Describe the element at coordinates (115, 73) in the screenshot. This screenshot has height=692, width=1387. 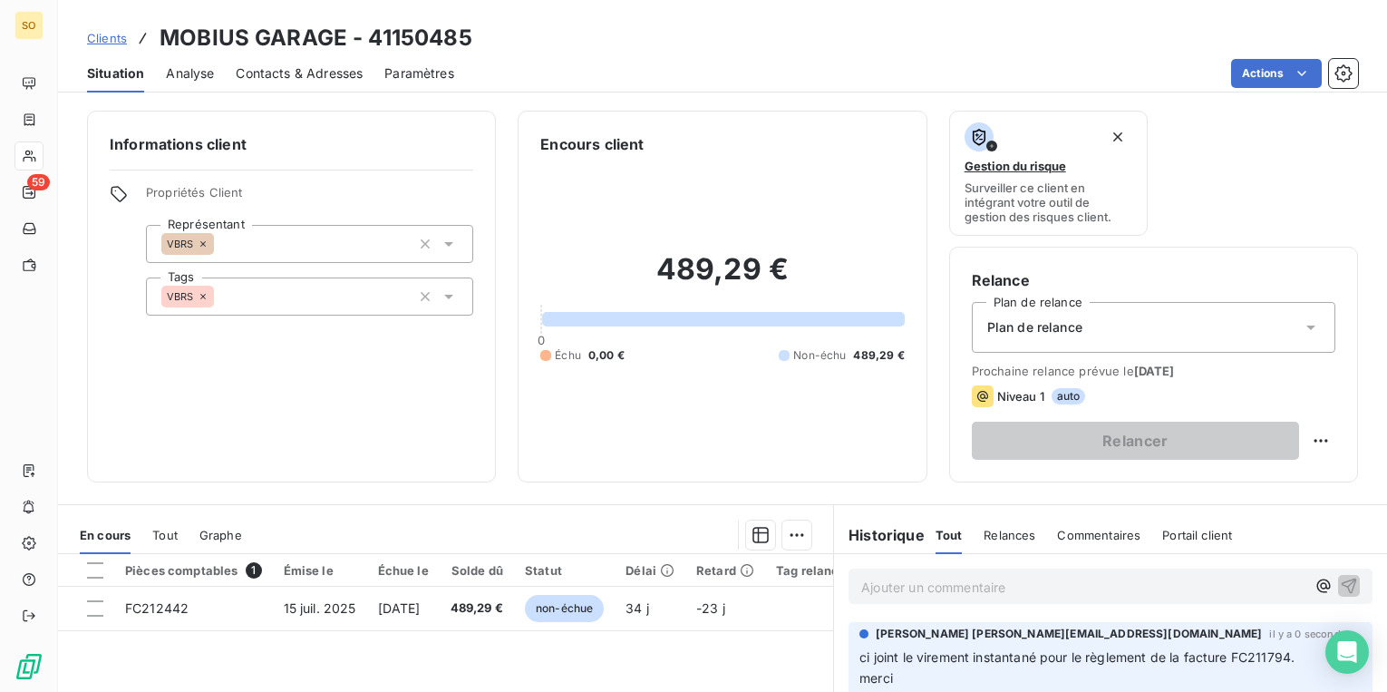
I see `span: Situation` at that location.